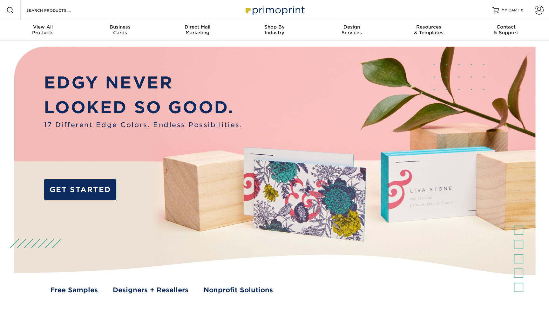 This screenshot has width=549, height=317. I want to click on span: Shop By, so click(274, 27).